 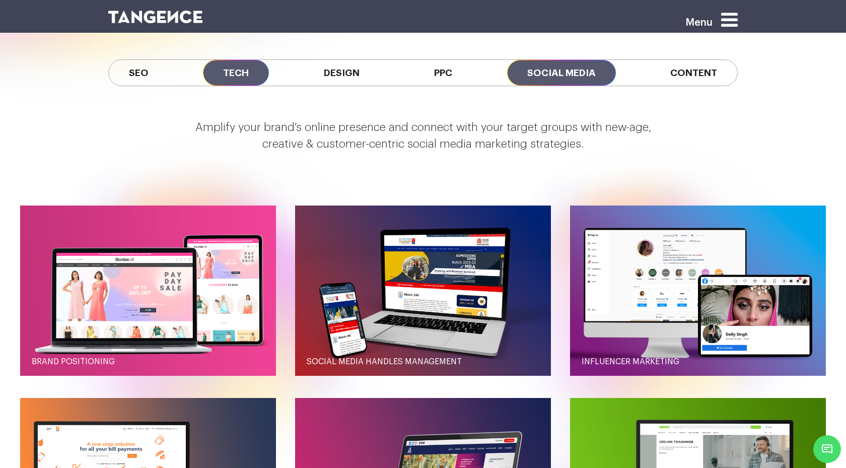 I want to click on span: Influencer Marketing, so click(x=630, y=361).